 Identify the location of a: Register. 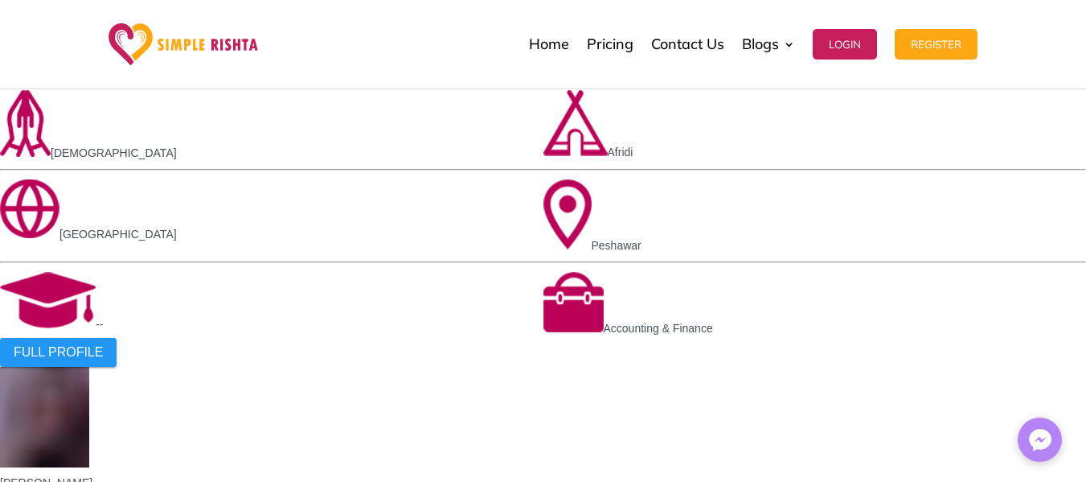
(936, 44).